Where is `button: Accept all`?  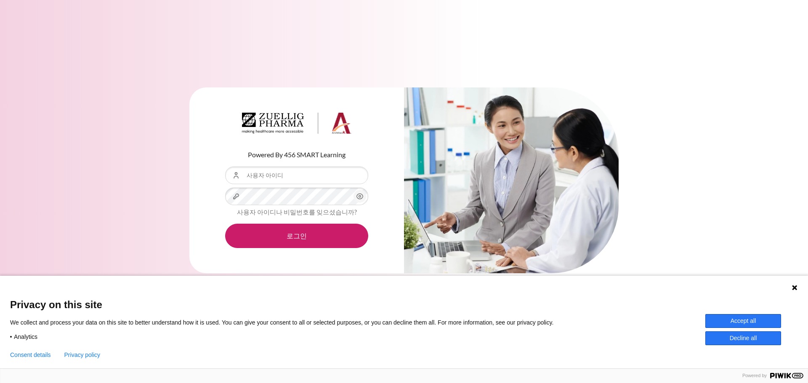 button: Accept all is located at coordinates (743, 321).